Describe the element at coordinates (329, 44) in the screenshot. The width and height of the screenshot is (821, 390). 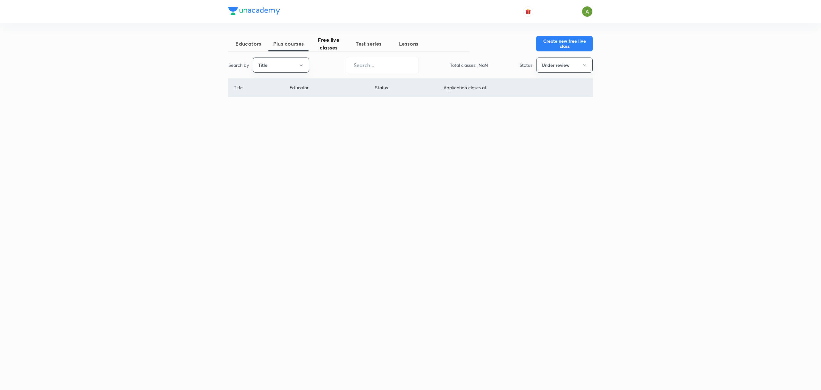
I see `span: Free live classes` at that location.